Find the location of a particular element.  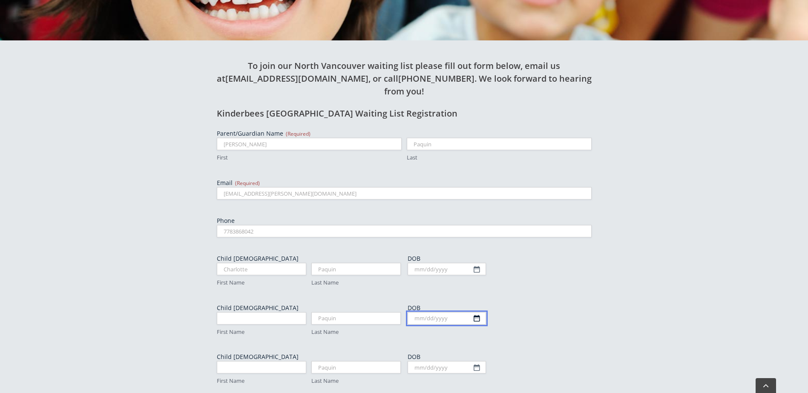

h2: To join our North Vancouver waiting list please fill out form below, email us at , or call . We l... is located at coordinates (404, 79).